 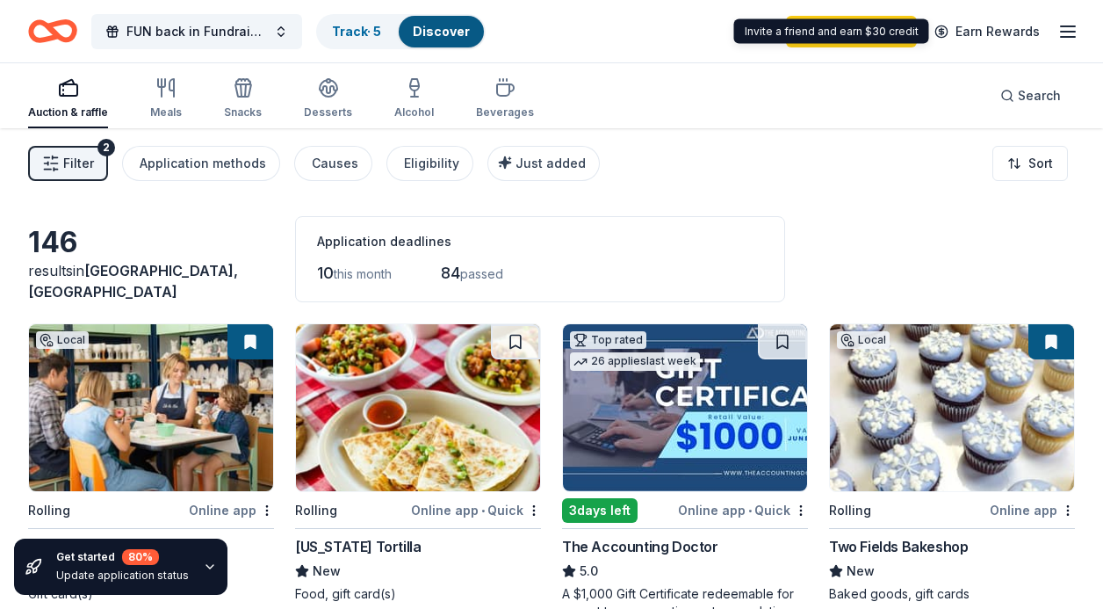 I want to click on button: Eligibility, so click(x=429, y=163).